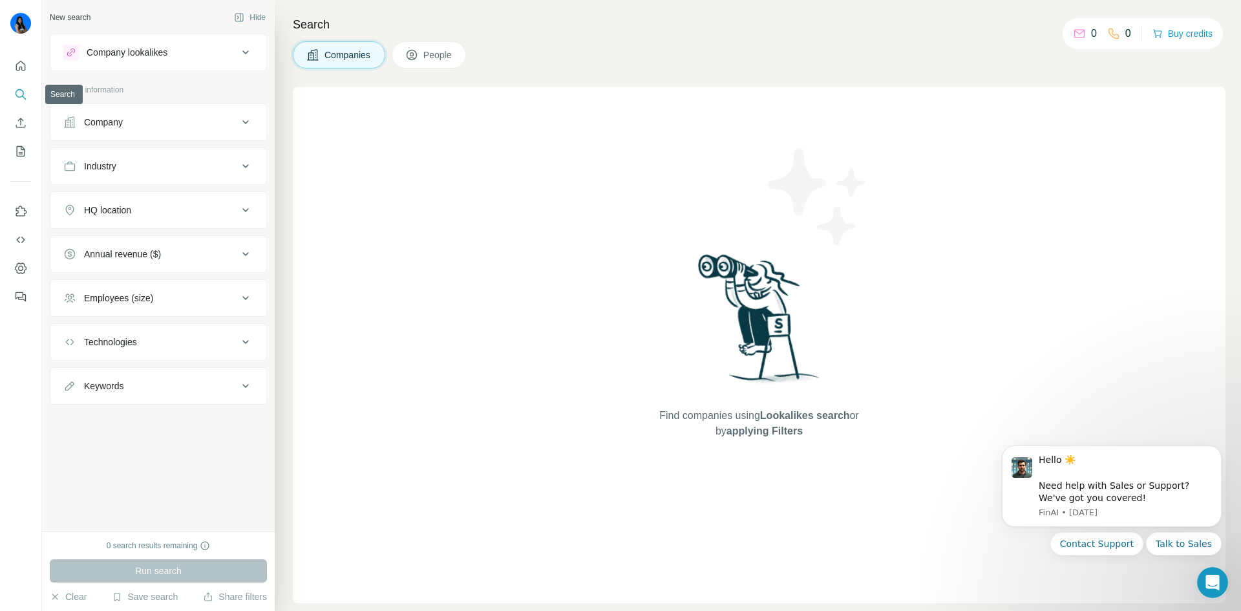 This screenshot has height=611, width=1241. I want to click on button: Industry, so click(158, 166).